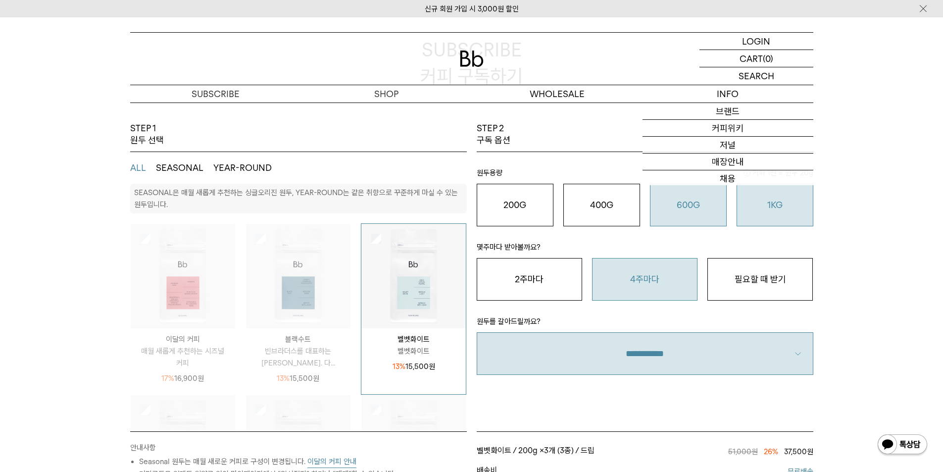 The image size is (943, 472). I want to click on a: SUBSCRIBE, so click(215, 94).